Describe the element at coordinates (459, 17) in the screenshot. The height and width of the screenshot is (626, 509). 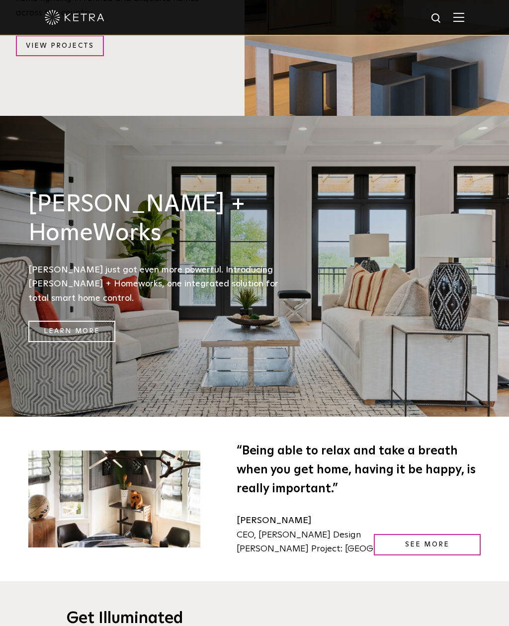
I see `img: Hamburger%20Nav.svg` at that location.